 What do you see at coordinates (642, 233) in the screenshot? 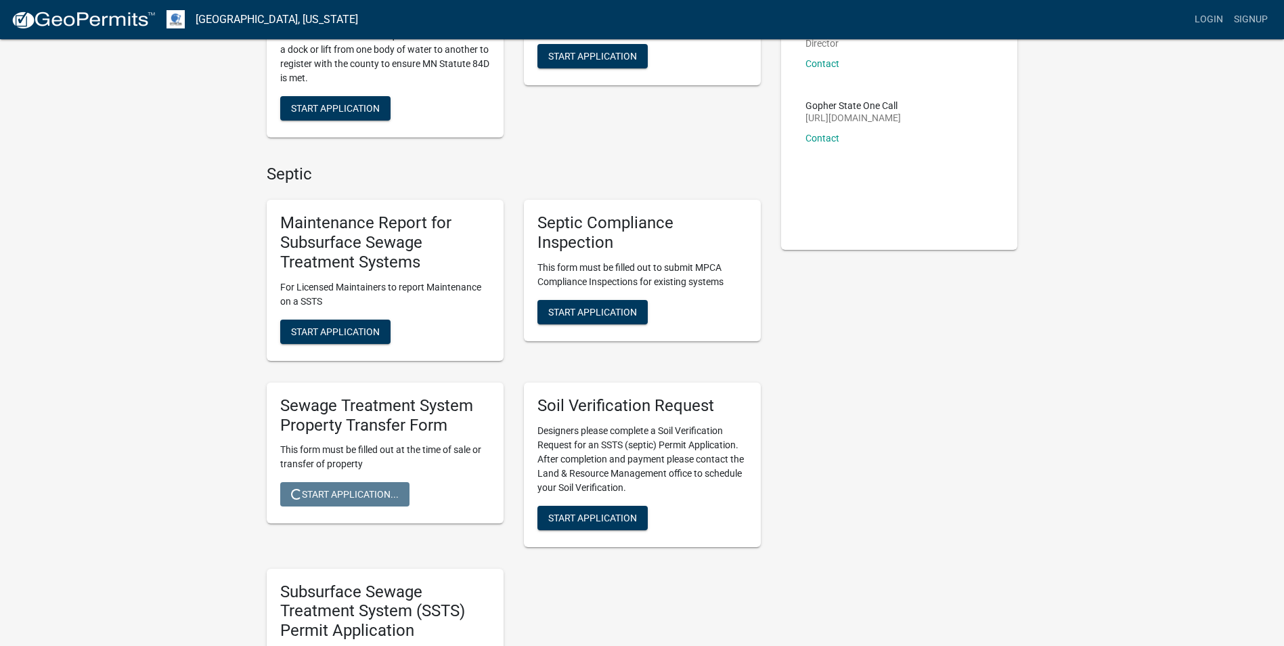
I see `h5: Septic Compliance Inspection` at bounding box center [642, 233].